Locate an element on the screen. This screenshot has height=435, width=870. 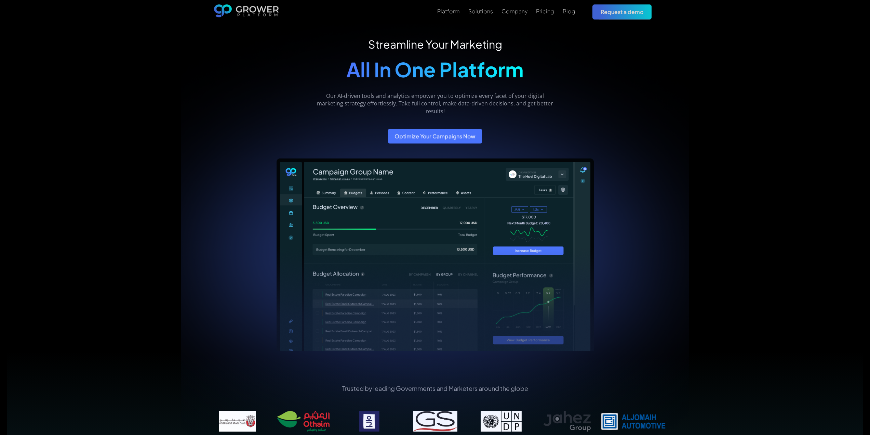
span: All In One Platform is located at coordinates (435, 69).